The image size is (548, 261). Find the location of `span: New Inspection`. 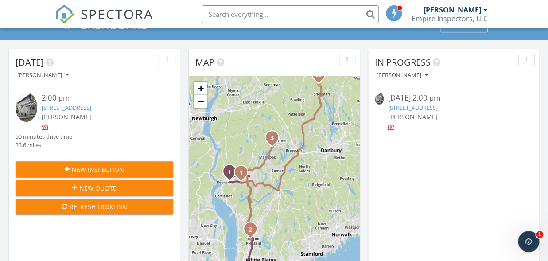

span: New Inspection is located at coordinates (98, 169).